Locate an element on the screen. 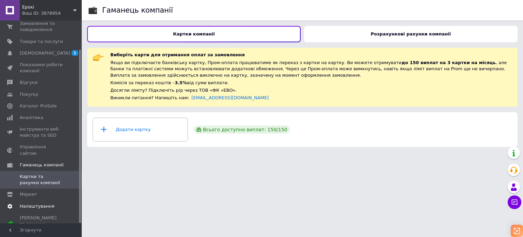  div: Виникли питання? Напишіть нам: is located at coordinates (311, 98).